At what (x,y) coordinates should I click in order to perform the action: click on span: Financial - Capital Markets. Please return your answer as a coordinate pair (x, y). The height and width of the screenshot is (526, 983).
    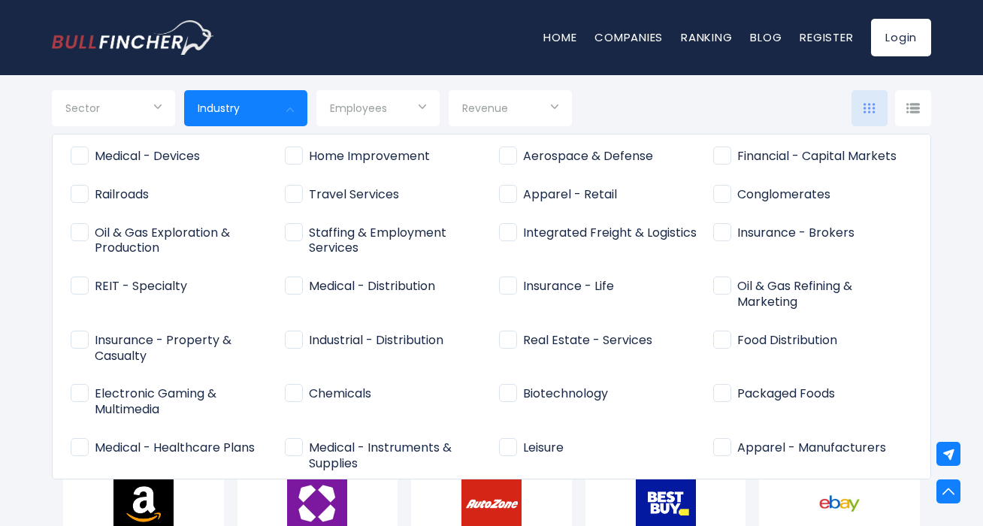
    Looking at the image, I should click on (805, 156).